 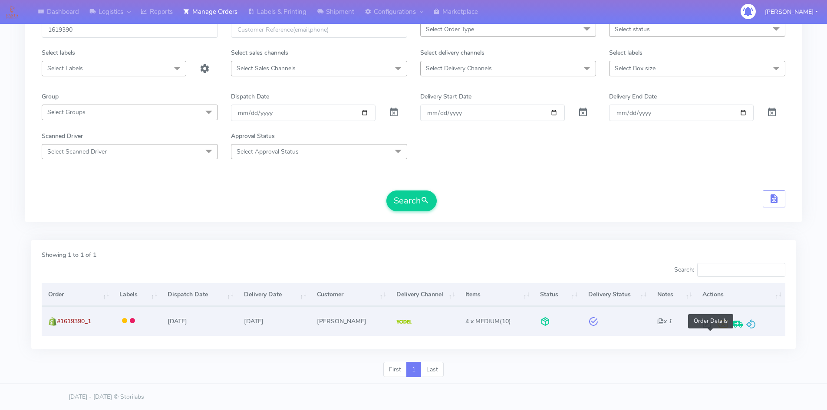 I want to click on th: Delivery Status: activate to sort column ascending, so click(x=615, y=295).